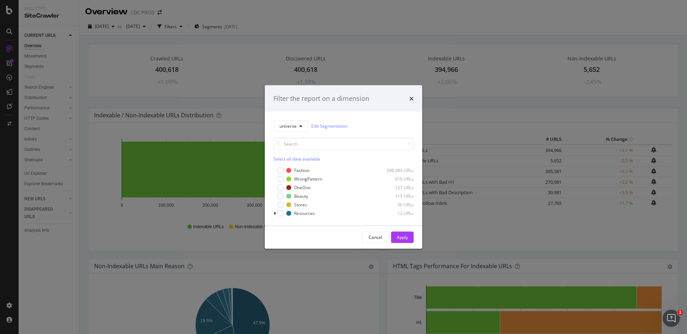 The height and width of the screenshot is (334, 687). What do you see at coordinates (396, 187) in the screenshot?
I see `div: 127 URLs` at bounding box center [396, 187].